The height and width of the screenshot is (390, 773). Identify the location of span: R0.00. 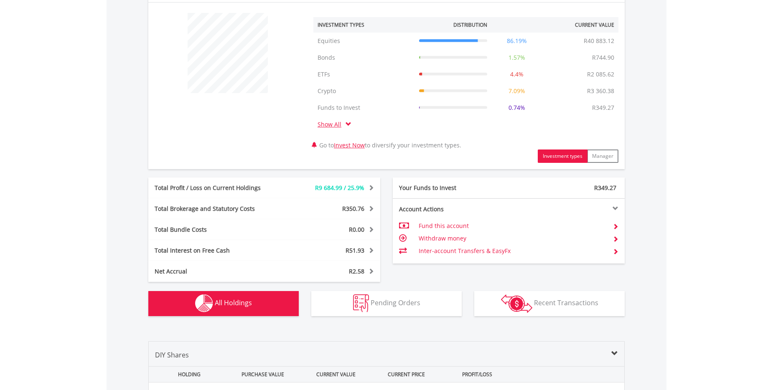
(356, 229).